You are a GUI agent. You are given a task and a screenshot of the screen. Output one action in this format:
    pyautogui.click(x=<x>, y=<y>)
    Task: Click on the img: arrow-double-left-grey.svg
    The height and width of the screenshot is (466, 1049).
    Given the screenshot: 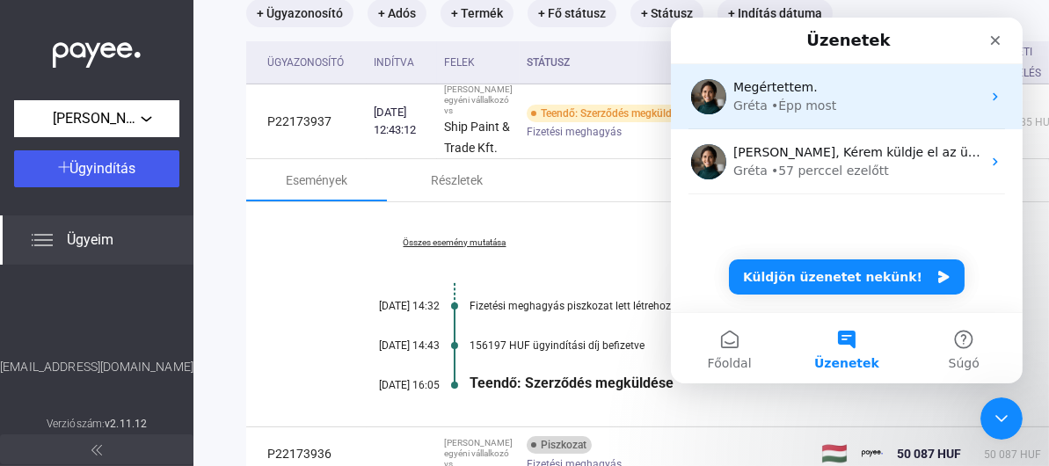 What is the action you would take?
    pyautogui.click(x=97, y=450)
    